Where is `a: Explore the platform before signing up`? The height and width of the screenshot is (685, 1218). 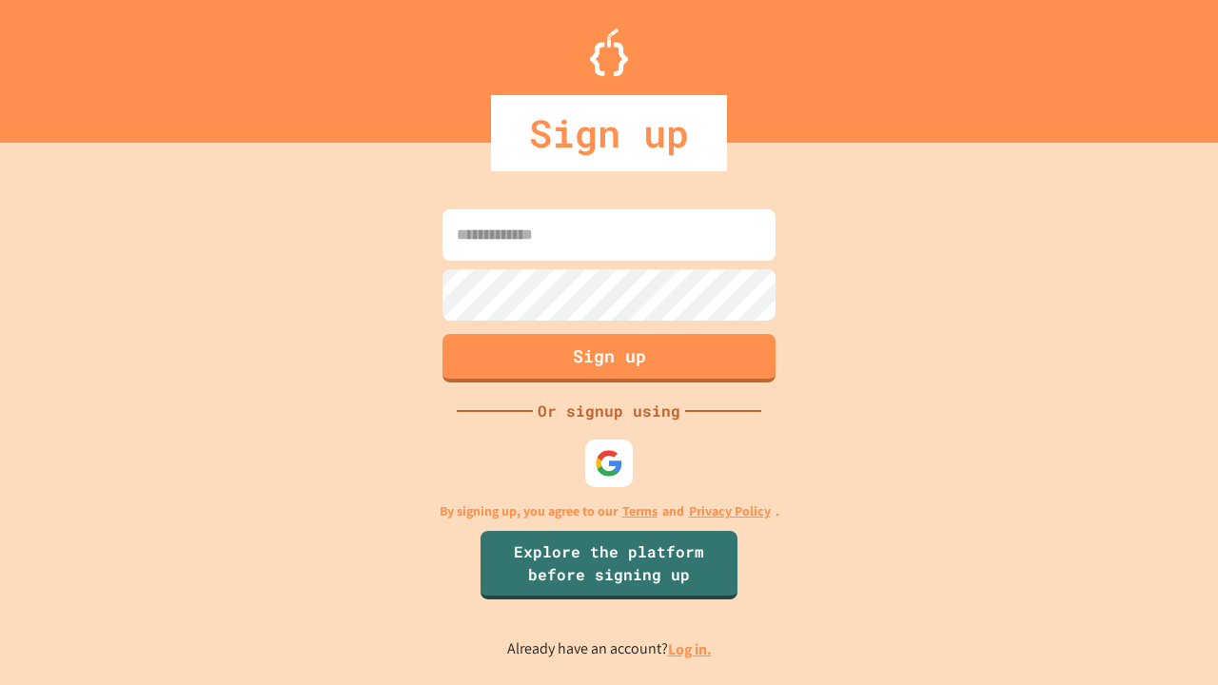 a: Explore the platform before signing up is located at coordinates (609, 565).